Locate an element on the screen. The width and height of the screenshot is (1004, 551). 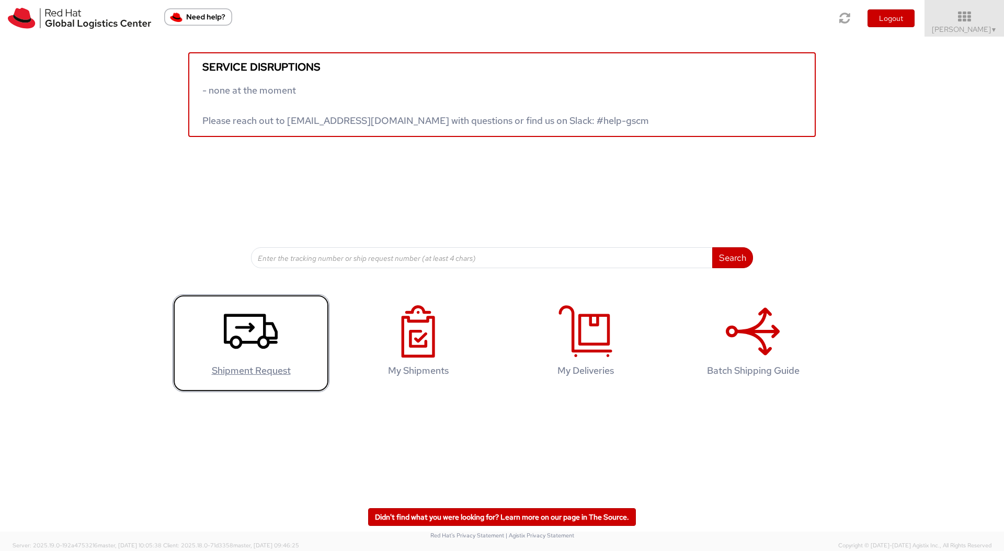
h4: Shipment Request is located at coordinates (251, 371).